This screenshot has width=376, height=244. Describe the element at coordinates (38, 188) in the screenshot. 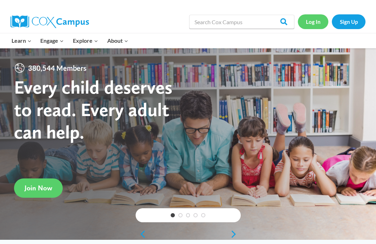

I see `span: Join Now` at that location.